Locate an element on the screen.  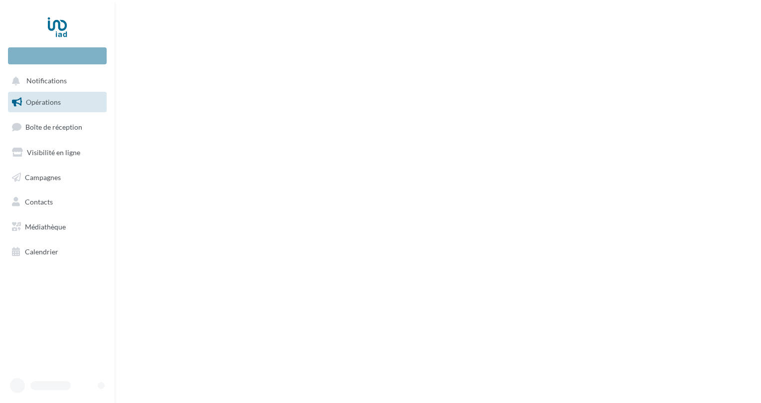
span: Campagnes is located at coordinates (43, 176).